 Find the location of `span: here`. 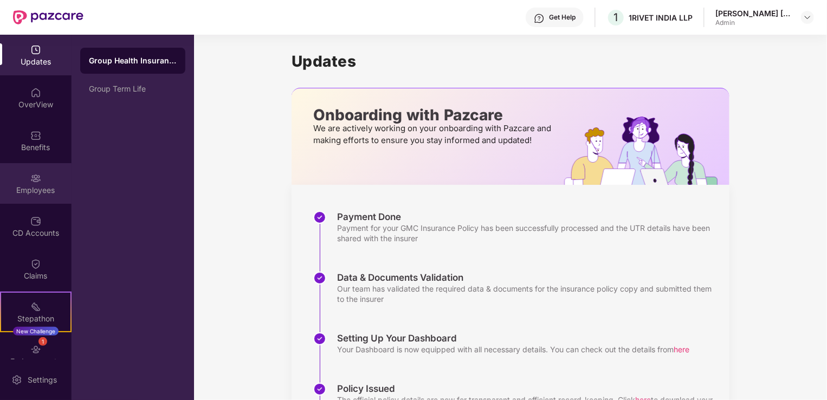

span: here is located at coordinates (682, 349).